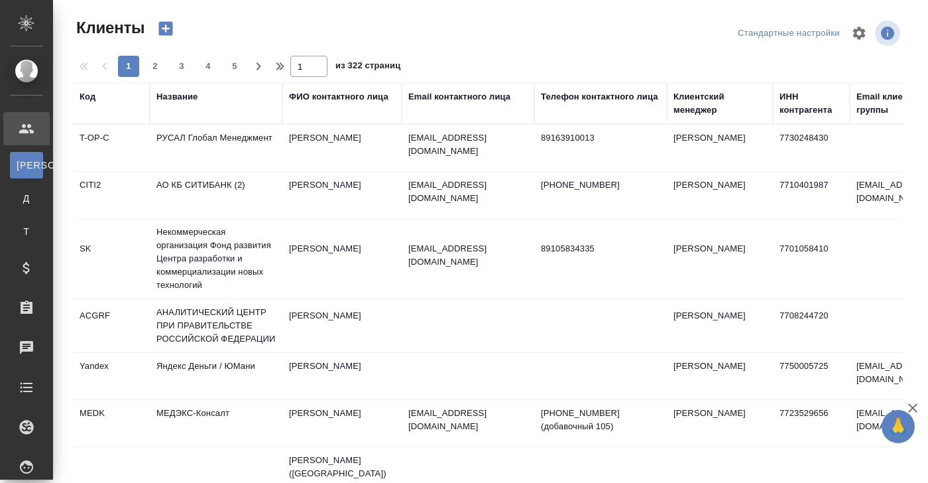 This screenshot has height=483, width=928. I want to click on td: РУСАЛ Глобал Менеджмент, so click(216, 148).